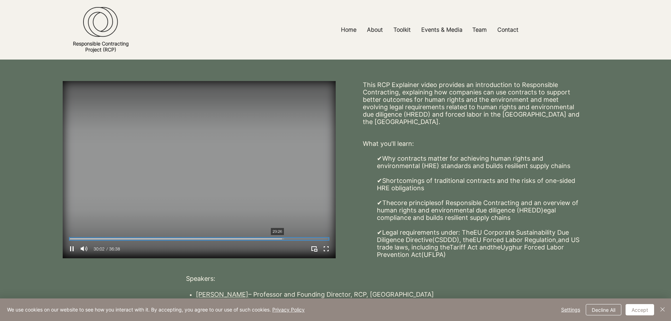 The height and width of the screenshot is (321, 671). Describe the element at coordinates (442, 30) in the screenshot. I see `p: Events & Media` at that location.